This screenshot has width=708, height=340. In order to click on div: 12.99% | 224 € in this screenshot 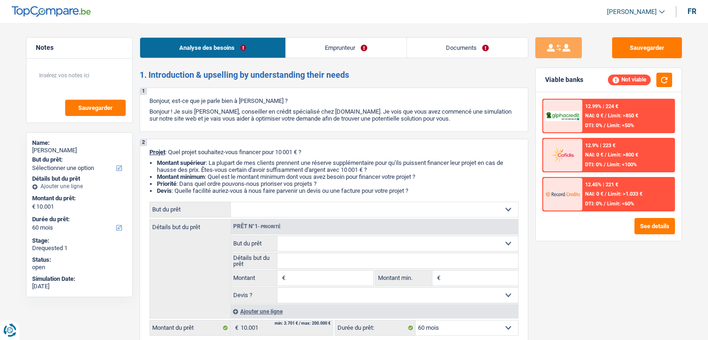, I will do `click(601, 106)`.